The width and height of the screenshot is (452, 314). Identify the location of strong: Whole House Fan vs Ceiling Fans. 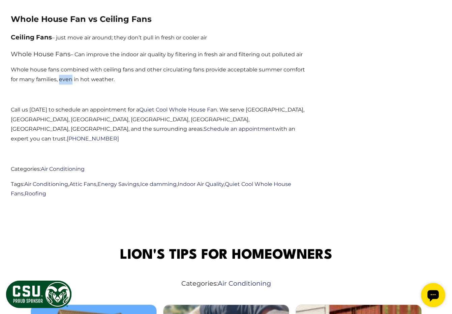
(81, 19).